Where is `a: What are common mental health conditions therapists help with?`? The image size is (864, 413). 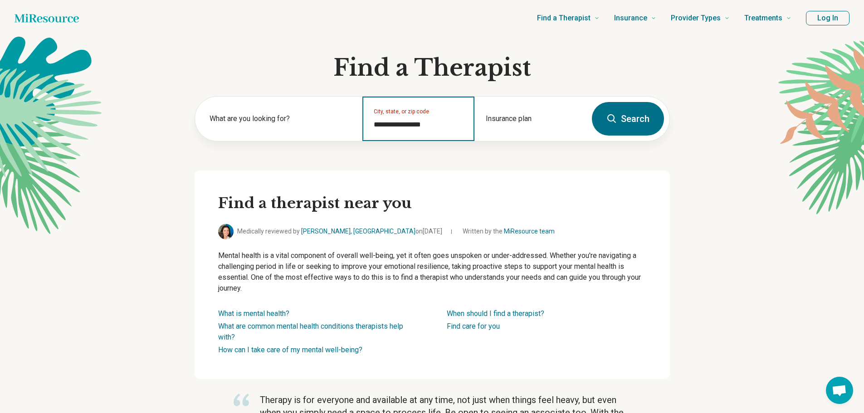
a: What are common mental health conditions therapists help with? is located at coordinates (311, 332).